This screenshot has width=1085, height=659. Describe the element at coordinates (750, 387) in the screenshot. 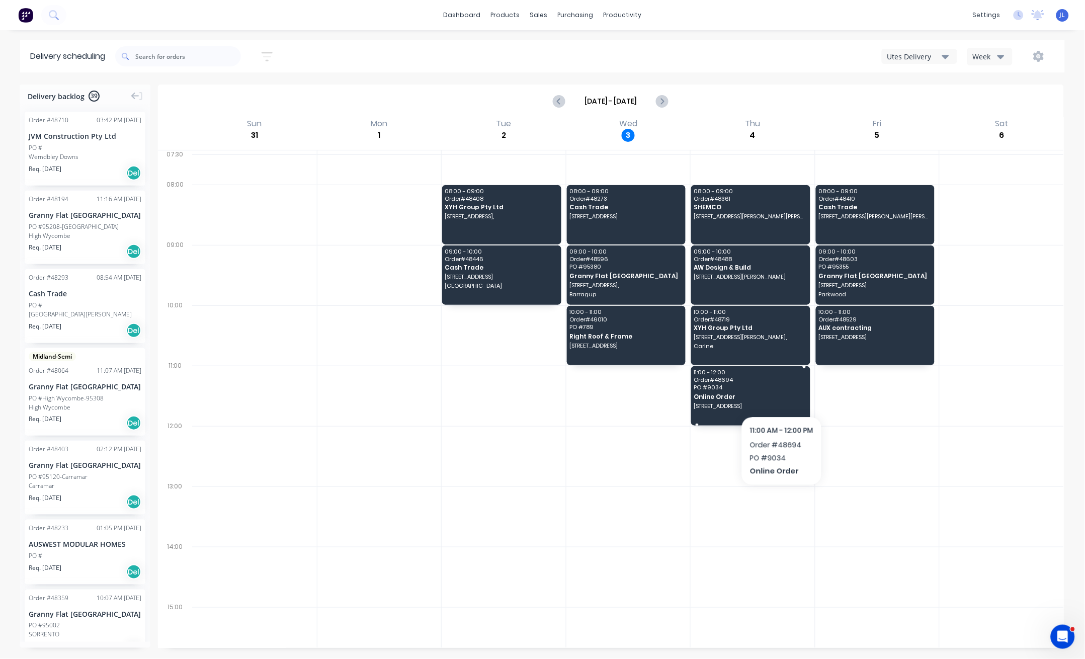

I see `span: PO # 9034` at that location.